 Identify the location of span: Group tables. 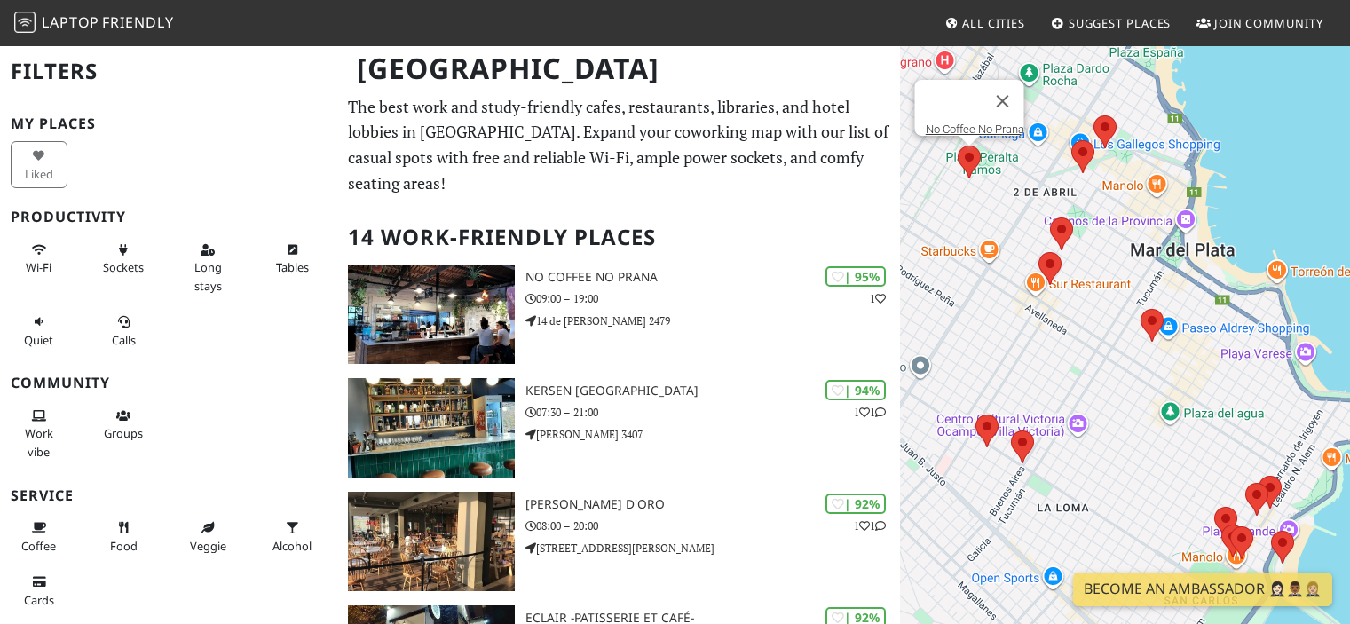
(123, 433).